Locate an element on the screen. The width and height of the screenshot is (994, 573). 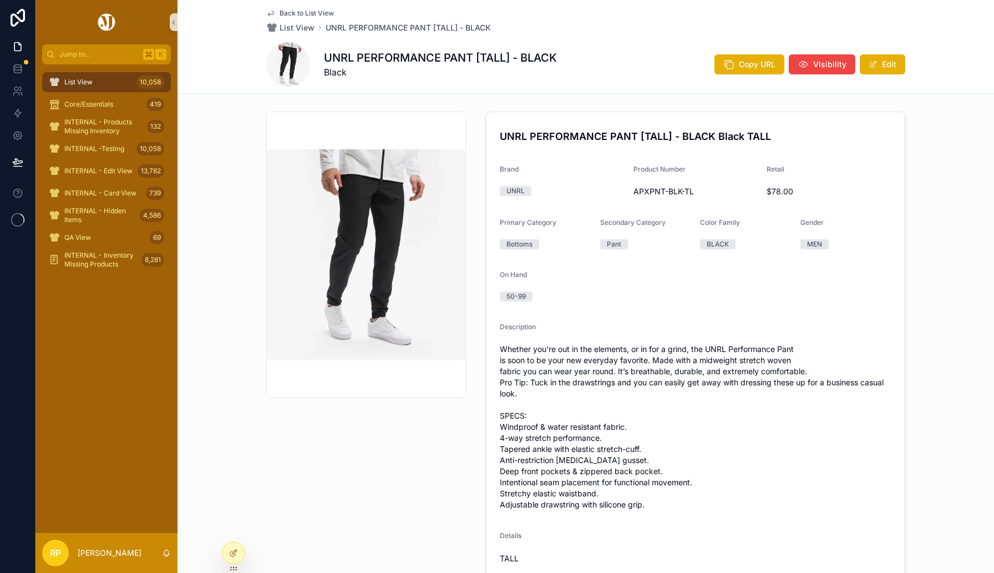
span: QA View is located at coordinates (78, 237).